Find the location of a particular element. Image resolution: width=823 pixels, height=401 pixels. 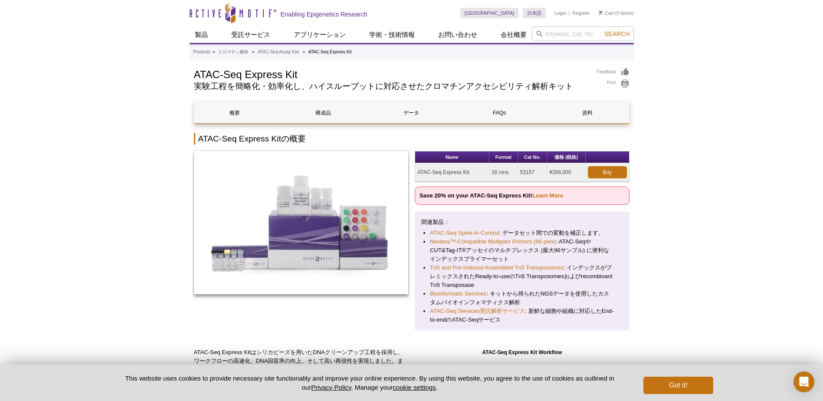

td: 53157 is located at coordinates (532, 172).